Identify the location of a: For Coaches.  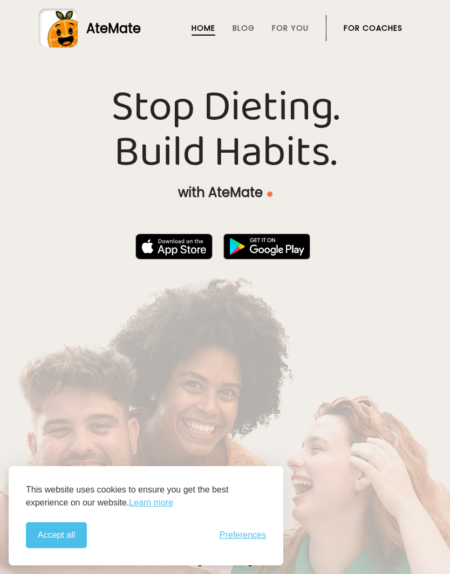
(373, 28).